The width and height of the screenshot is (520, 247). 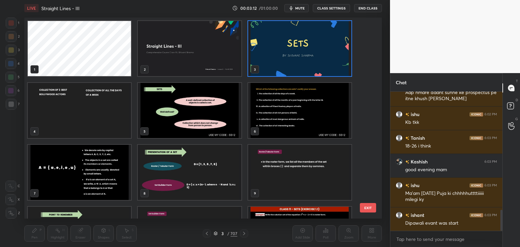 What do you see at coordinates (189, 48) in the screenshot?
I see `img: d6c6c678-a441-11f0-81ea-ca7d2125966e.jpg` at bounding box center [189, 48].